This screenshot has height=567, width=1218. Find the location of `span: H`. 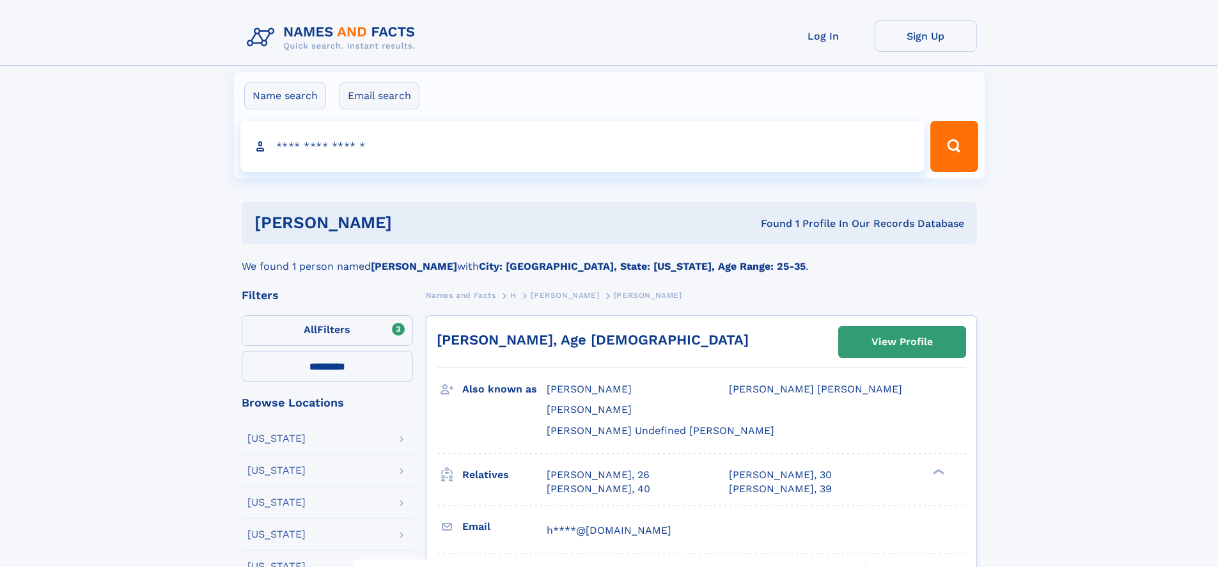

span: H is located at coordinates (513, 295).